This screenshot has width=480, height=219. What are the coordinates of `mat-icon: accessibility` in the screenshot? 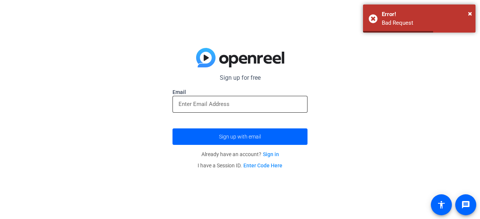 It's located at (441, 205).